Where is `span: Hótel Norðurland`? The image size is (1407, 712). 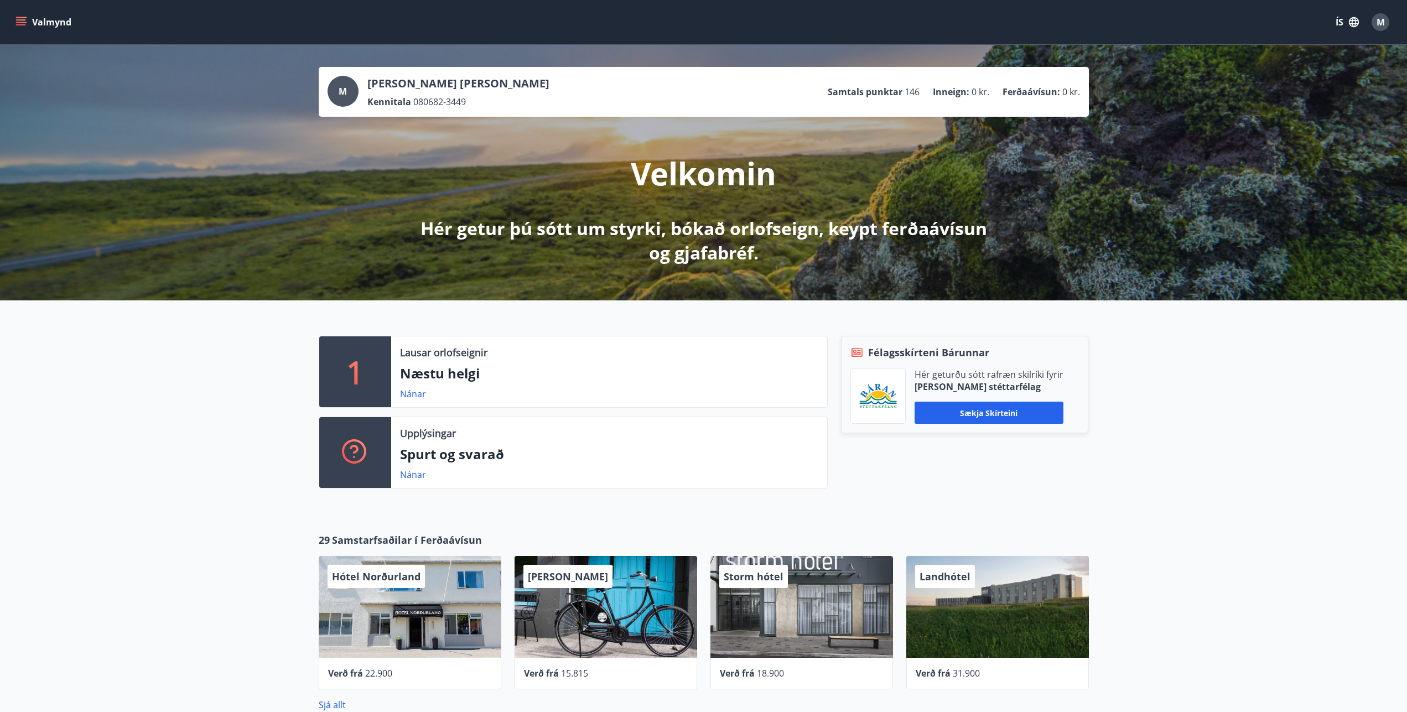 span: Hótel Norðurland is located at coordinates (376, 577).